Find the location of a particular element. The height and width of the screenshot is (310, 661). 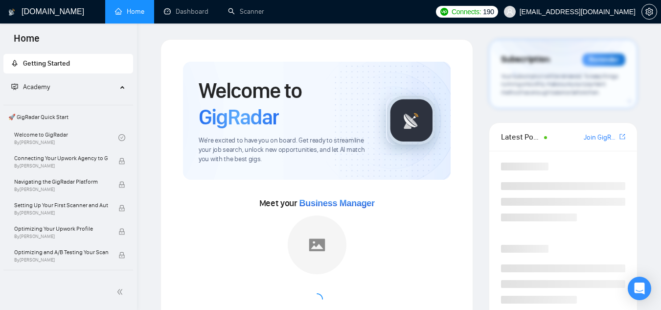

span: Business Manager is located at coordinates (337, 203).